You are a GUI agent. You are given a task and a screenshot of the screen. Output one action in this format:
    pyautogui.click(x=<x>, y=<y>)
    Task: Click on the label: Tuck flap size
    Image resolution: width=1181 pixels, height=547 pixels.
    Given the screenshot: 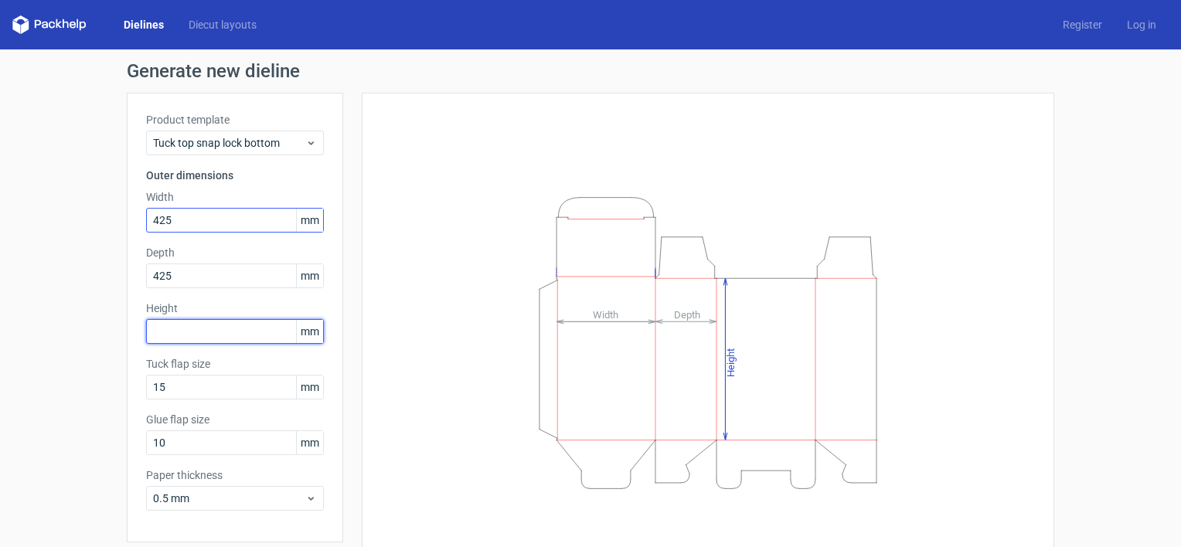 What is the action you would take?
    pyautogui.click(x=235, y=364)
    